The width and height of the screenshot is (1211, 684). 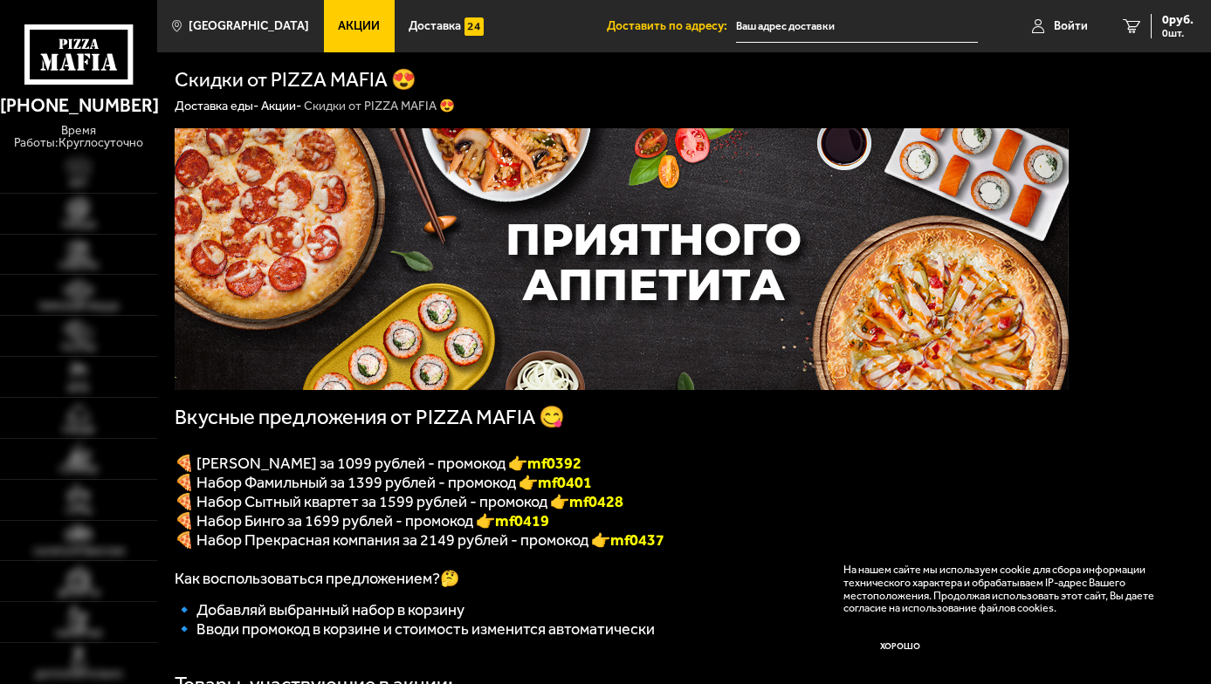 I want to click on font: mf0392, so click(x=554, y=464).